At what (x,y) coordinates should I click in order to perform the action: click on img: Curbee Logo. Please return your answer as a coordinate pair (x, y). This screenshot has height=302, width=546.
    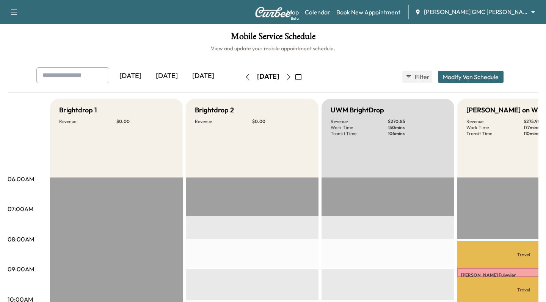
    Looking at the image, I should click on (273, 12).